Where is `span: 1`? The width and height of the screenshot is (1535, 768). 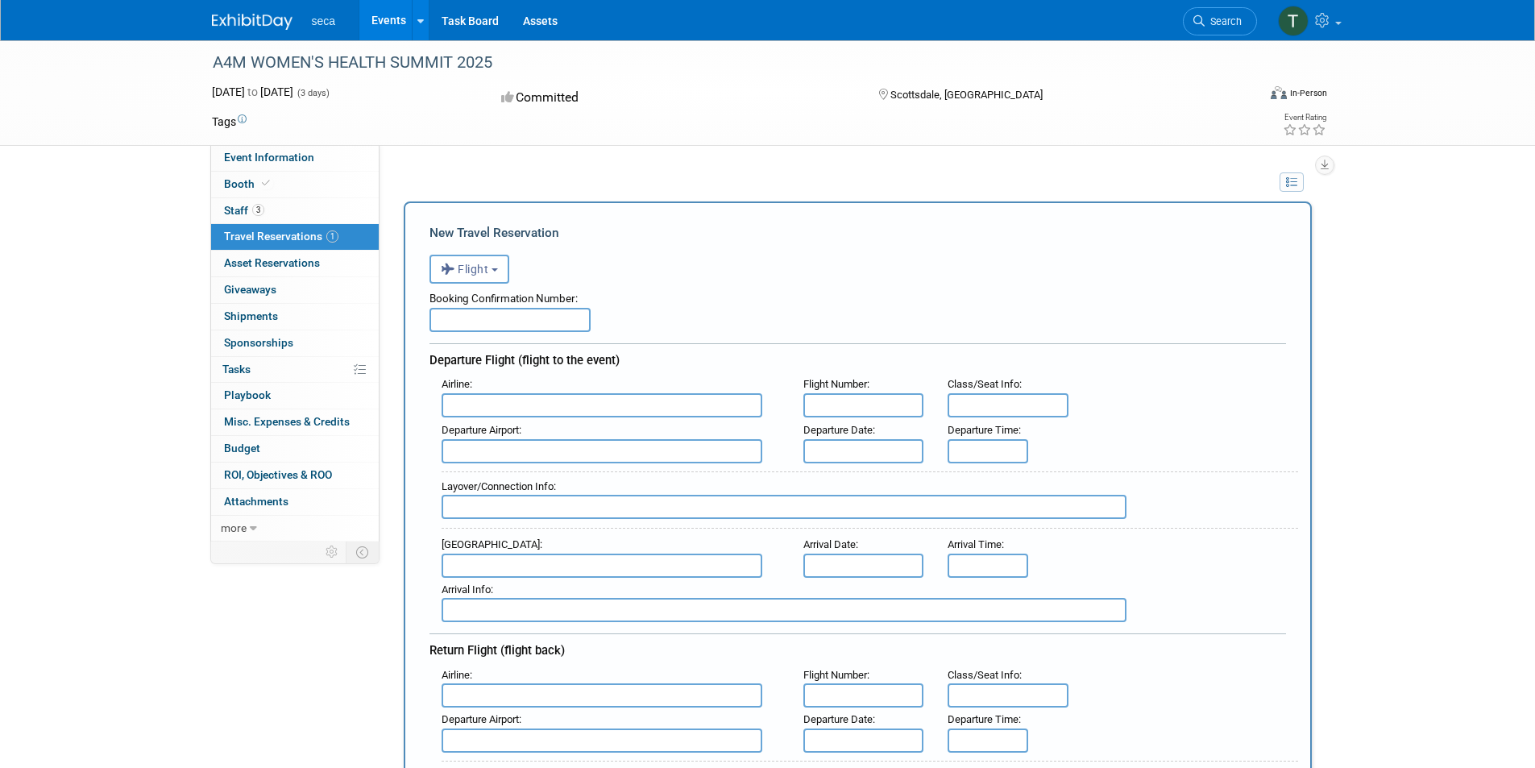
span: 1 is located at coordinates (332, 236).